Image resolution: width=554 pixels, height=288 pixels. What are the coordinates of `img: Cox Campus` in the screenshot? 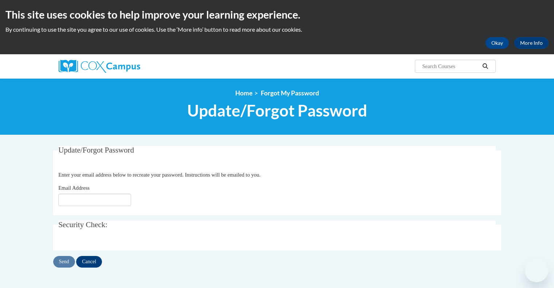 It's located at (99, 66).